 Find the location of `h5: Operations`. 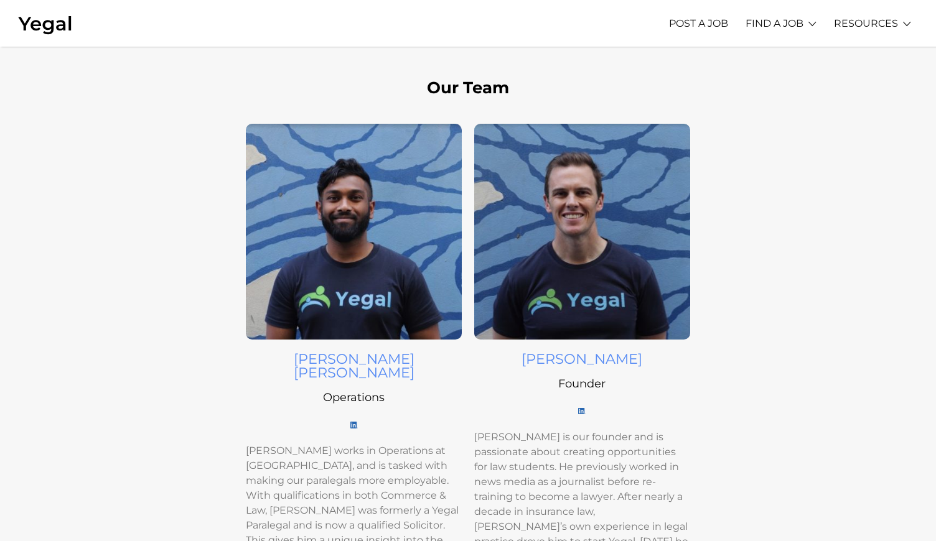

h5: Operations is located at coordinates (353, 398).